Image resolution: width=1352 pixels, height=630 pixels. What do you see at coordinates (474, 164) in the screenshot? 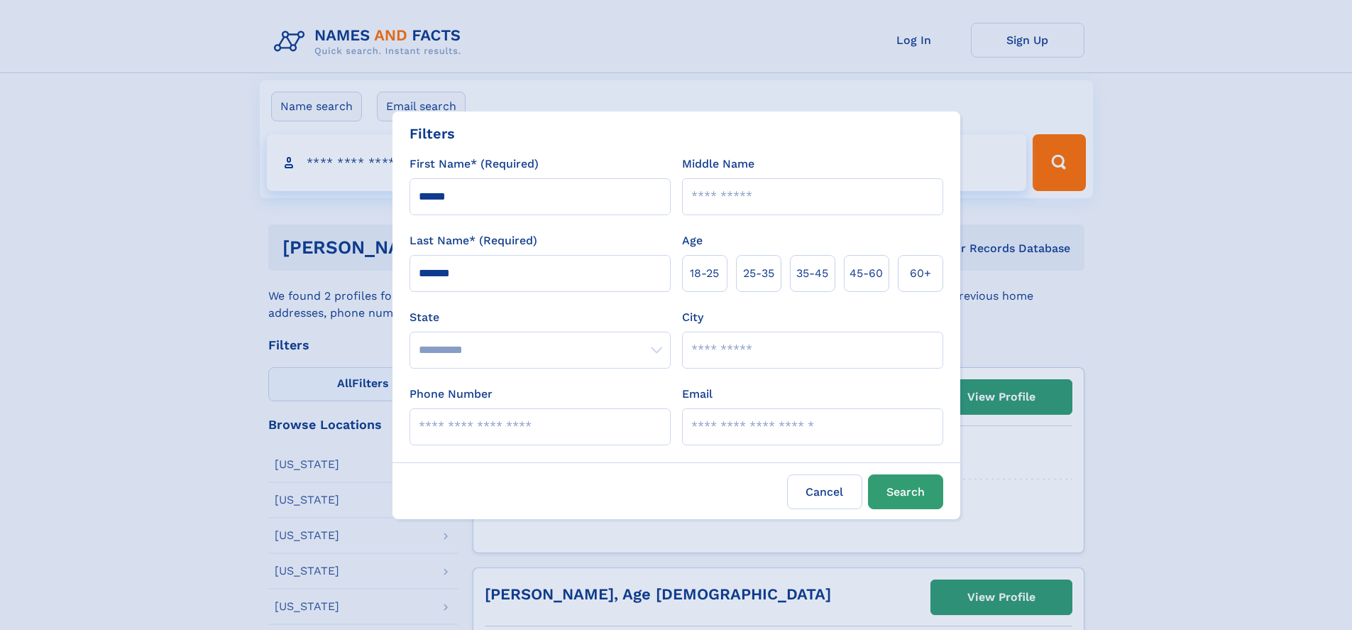
I see `label: First Name* (Required)` at bounding box center [474, 164].